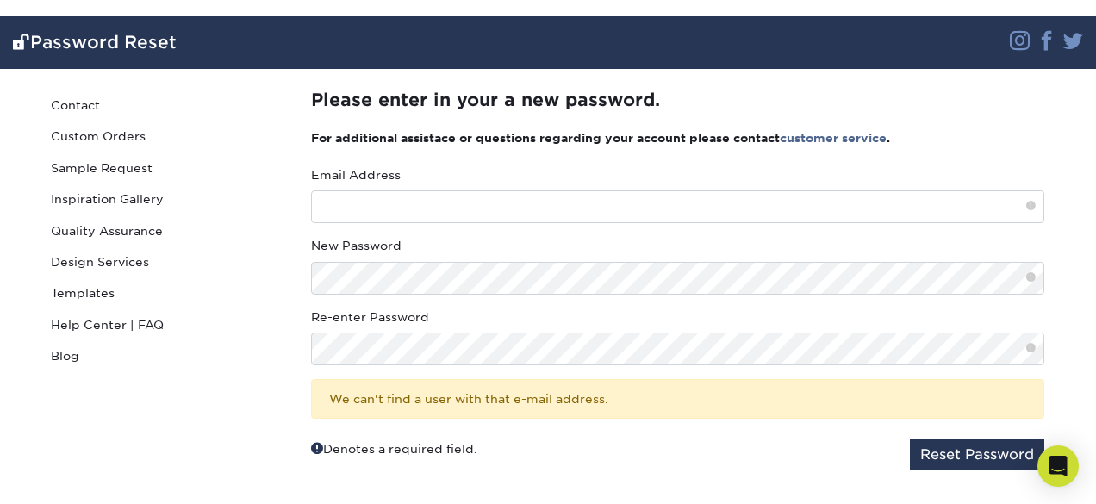  I want to click on label: Re-enter Password, so click(370, 317).